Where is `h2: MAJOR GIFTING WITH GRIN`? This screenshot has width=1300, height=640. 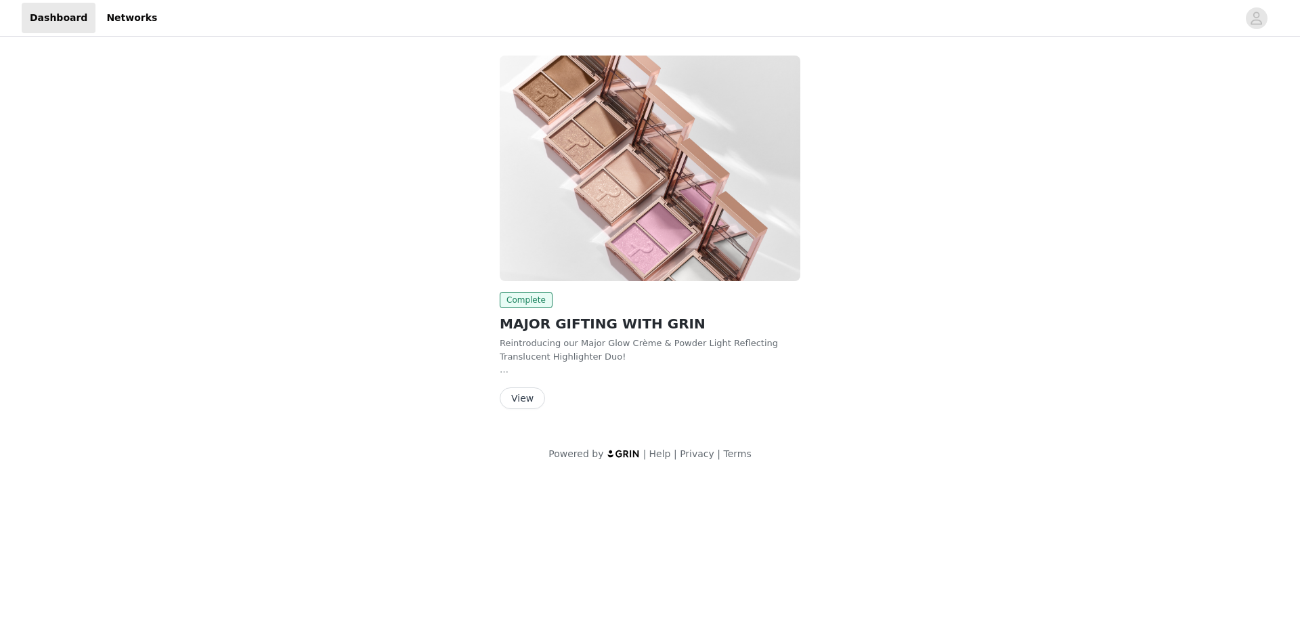 h2: MAJOR GIFTING WITH GRIN is located at coordinates (650, 324).